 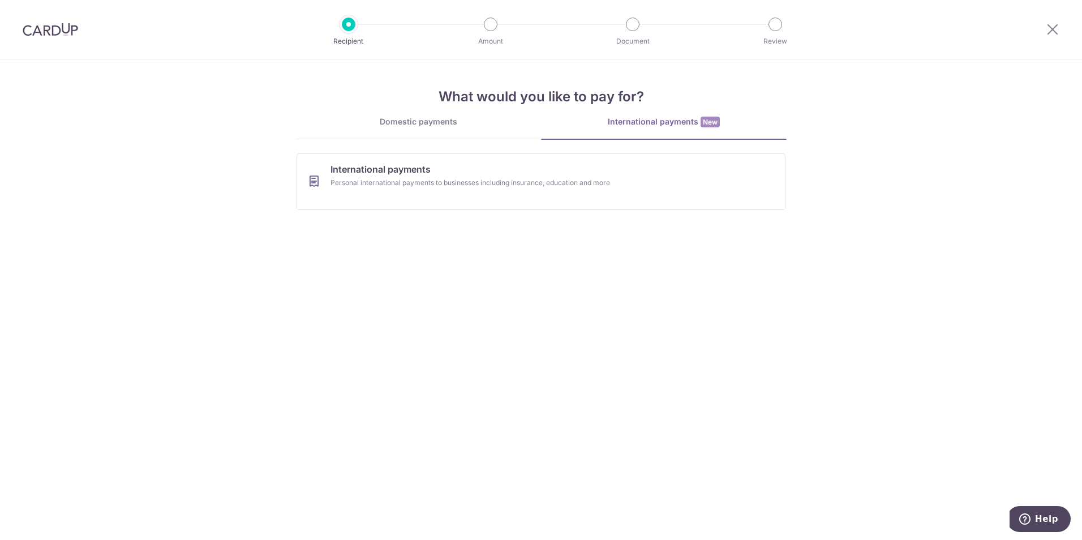 I want to click on h4: What would you like to pay for?, so click(x=541, y=97).